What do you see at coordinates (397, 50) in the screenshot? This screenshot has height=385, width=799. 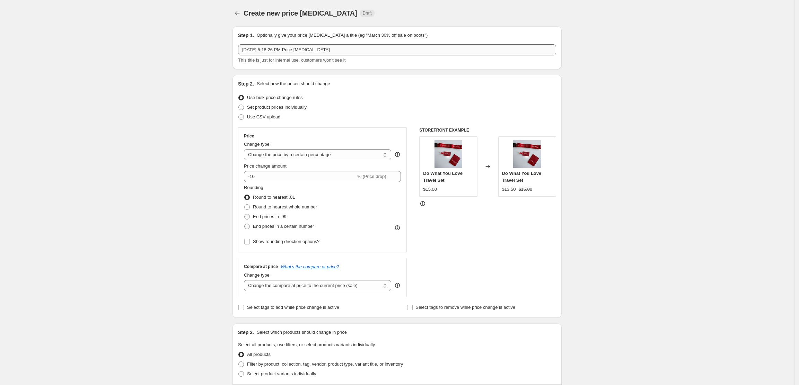 I see `input: 30% off holiday sale` at bounding box center [397, 50].